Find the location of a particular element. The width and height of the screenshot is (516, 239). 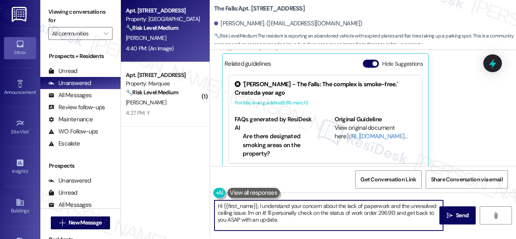

span: Share Conversation via email is located at coordinates (467, 180).